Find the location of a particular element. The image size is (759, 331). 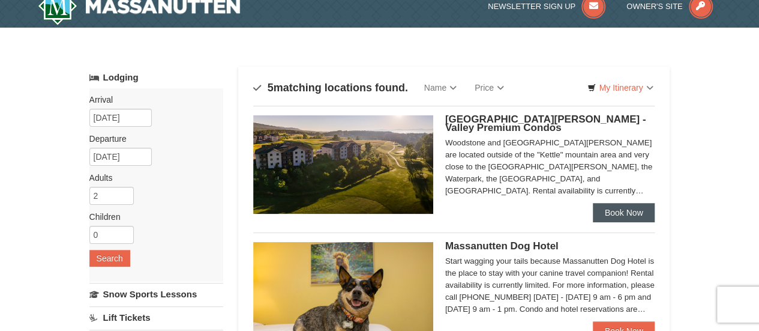

label: Departure is located at coordinates (152, 139).